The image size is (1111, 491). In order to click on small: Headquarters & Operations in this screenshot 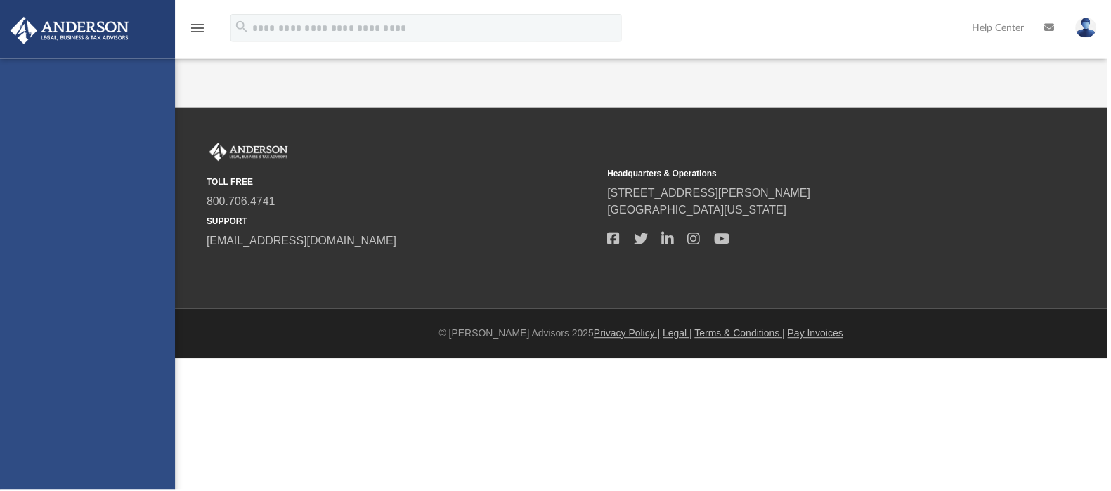, I will do `click(805, 174)`.